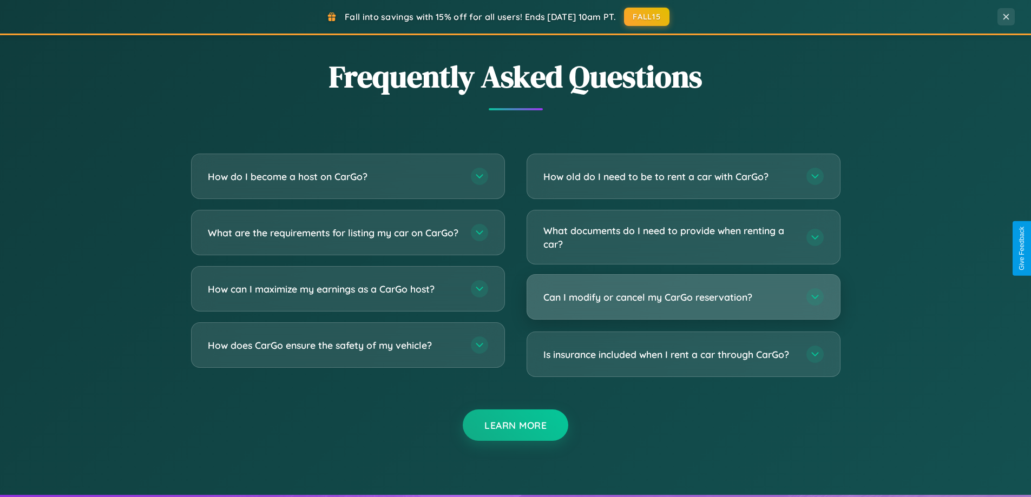 The width and height of the screenshot is (1031, 497). Describe the element at coordinates (334, 289) in the screenshot. I see `h3: How can I maximize my earnings as a CarGo host?` at that location.